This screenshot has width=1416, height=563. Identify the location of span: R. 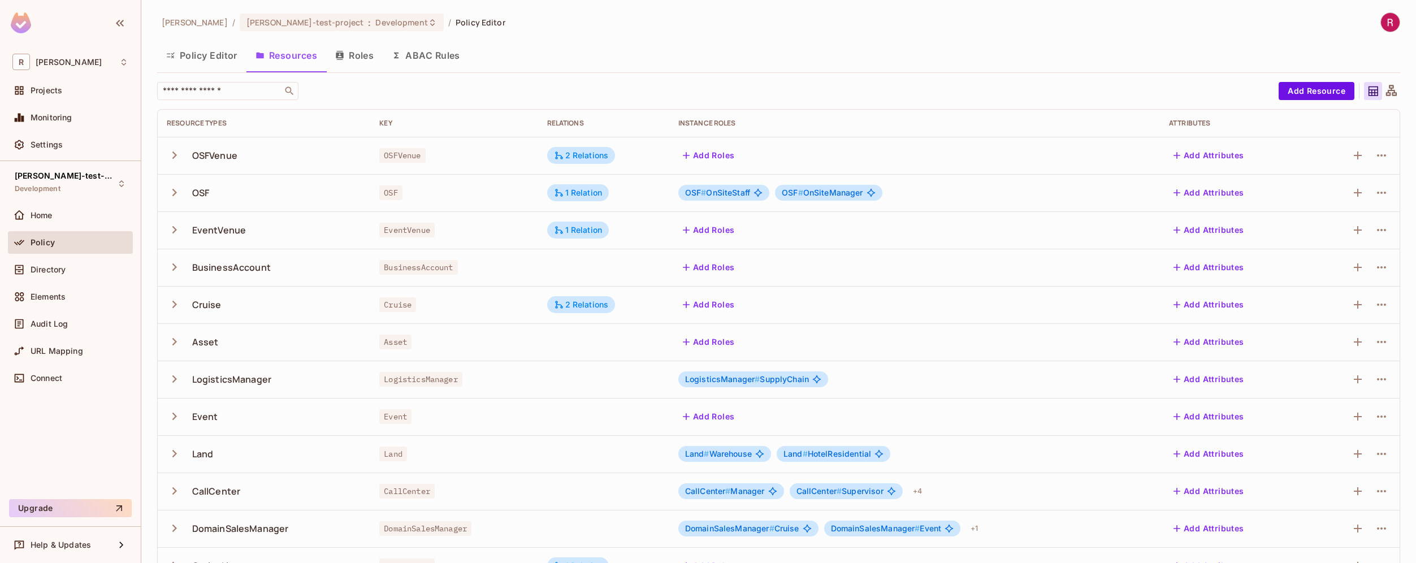
(21, 62).